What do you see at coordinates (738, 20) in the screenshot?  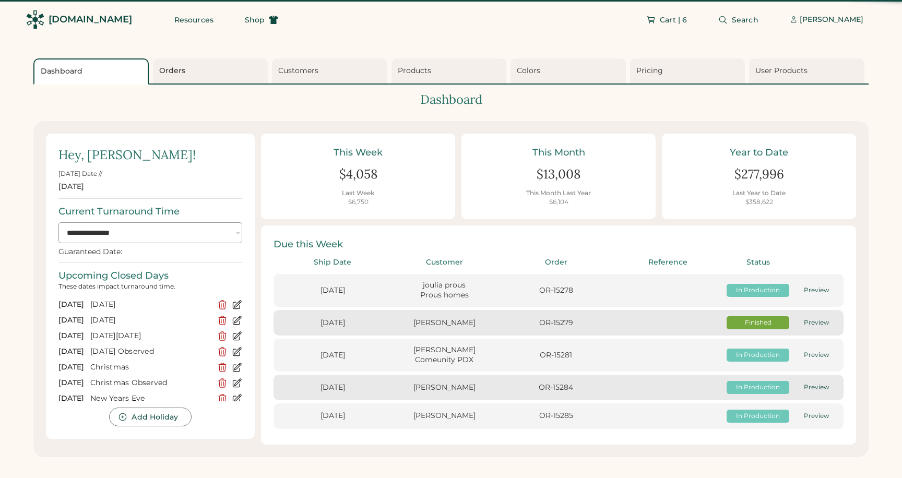 I see `button: Search` at bounding box center [738, 20].